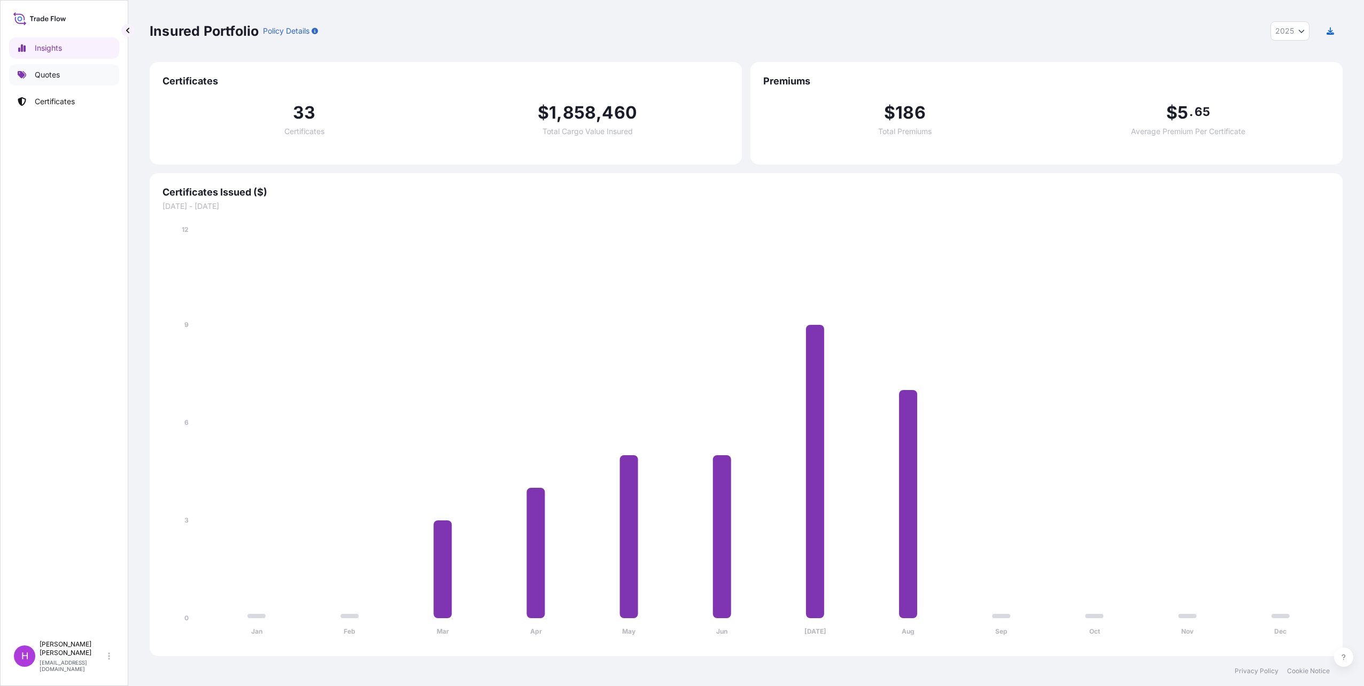 The height and width of the screenshot is (686, 1364). I want to click on tspan: 9, so click(187, 324).